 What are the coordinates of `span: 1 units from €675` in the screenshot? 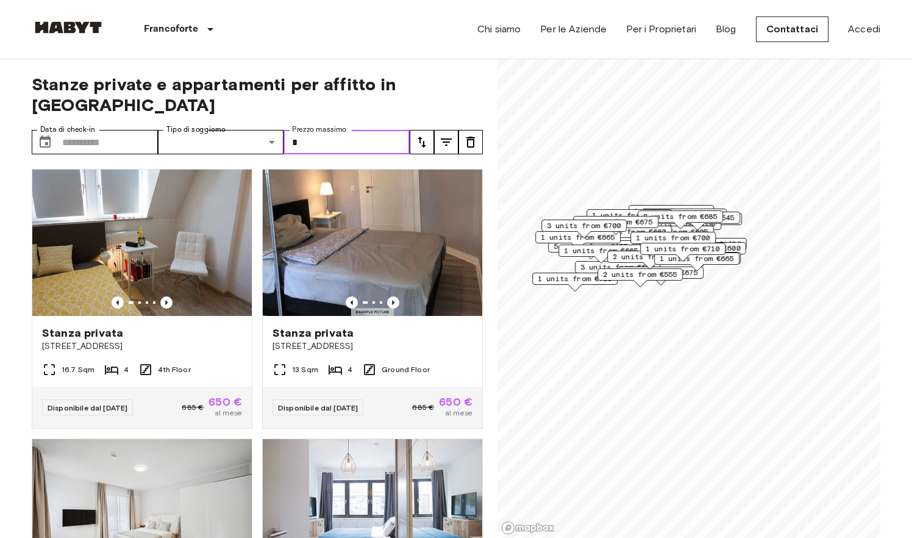 It's located at (616, 222).